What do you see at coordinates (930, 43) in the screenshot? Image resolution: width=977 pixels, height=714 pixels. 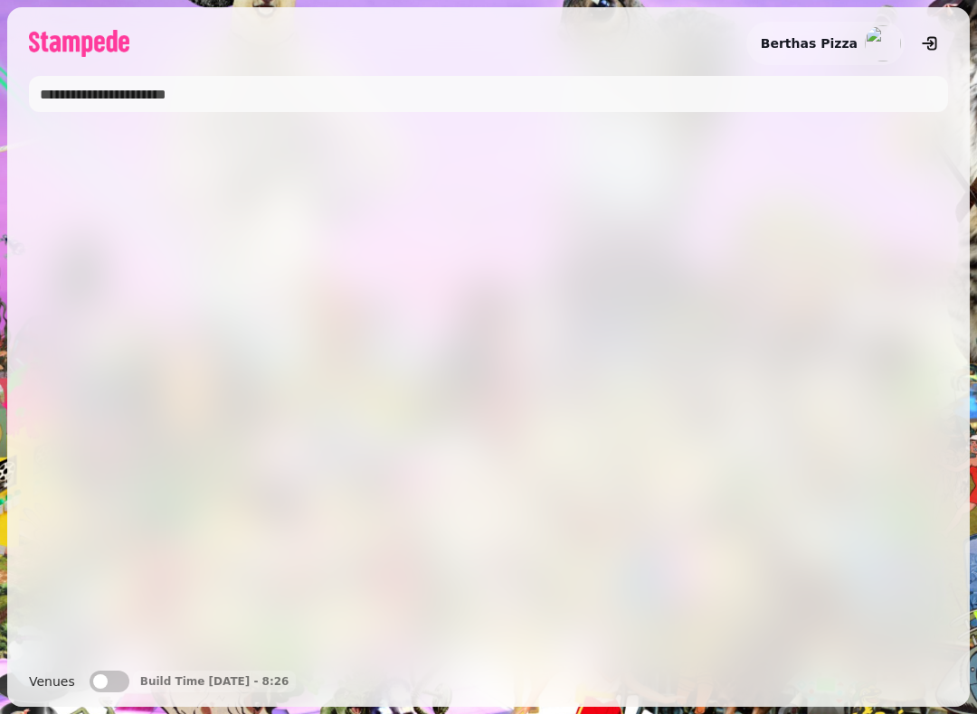 I see `button: logout` at bounding box center [930, 43].